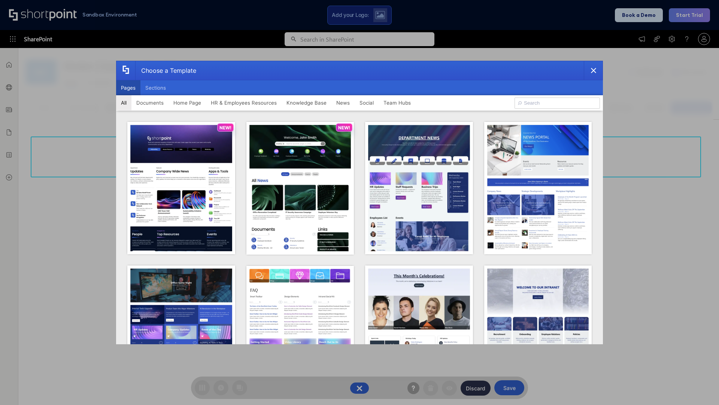 The width and height of the screenshot is (719, 405). I want to click on div: Choose a Template, so click(166, 70).